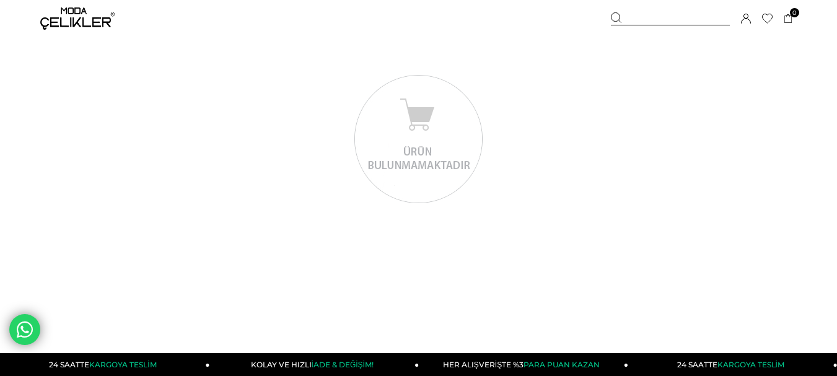 The width and height of the screenshot is (837, 376). I want to click on img: ÜRÜN BULUNMAMAKTADIR, so click(419, 139).